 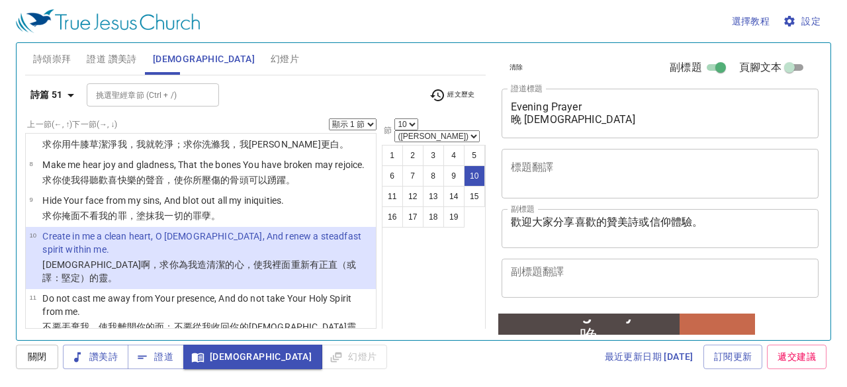 I want to click on button: 13, so click(x=433, y=196).